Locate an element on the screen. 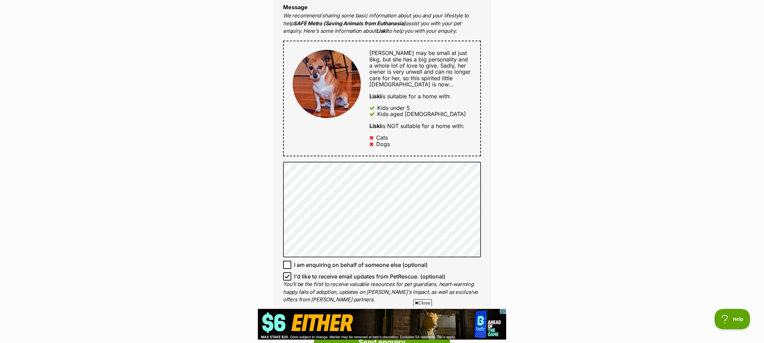 The width and height of the screenshot is (764, 343). span: Close is located at coordinates (423, 303).